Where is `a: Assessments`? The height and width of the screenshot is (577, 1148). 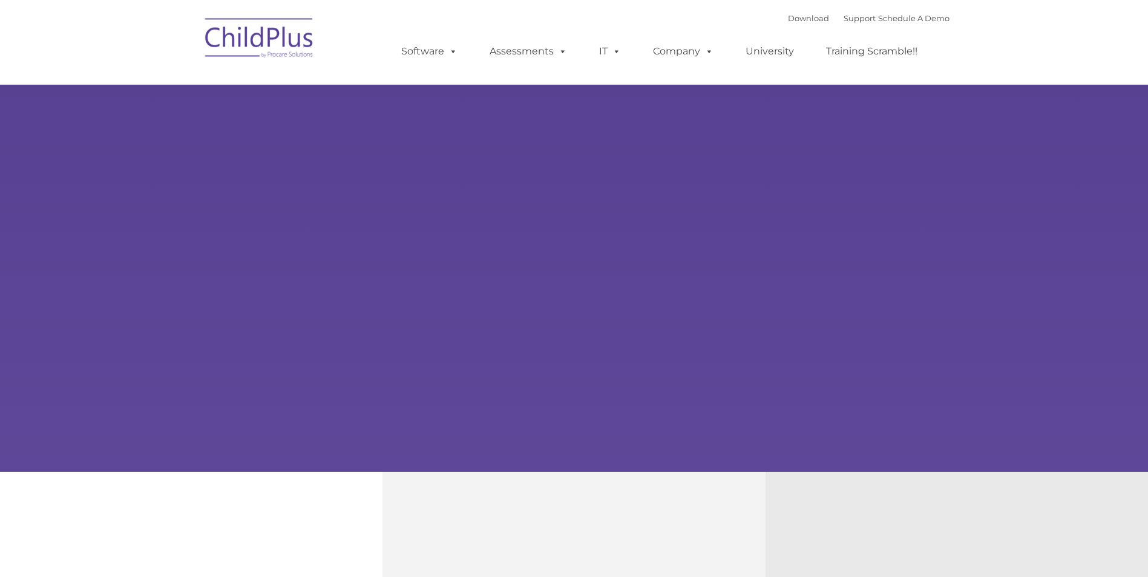 a: Assessments is located at coordinates (528, 51).